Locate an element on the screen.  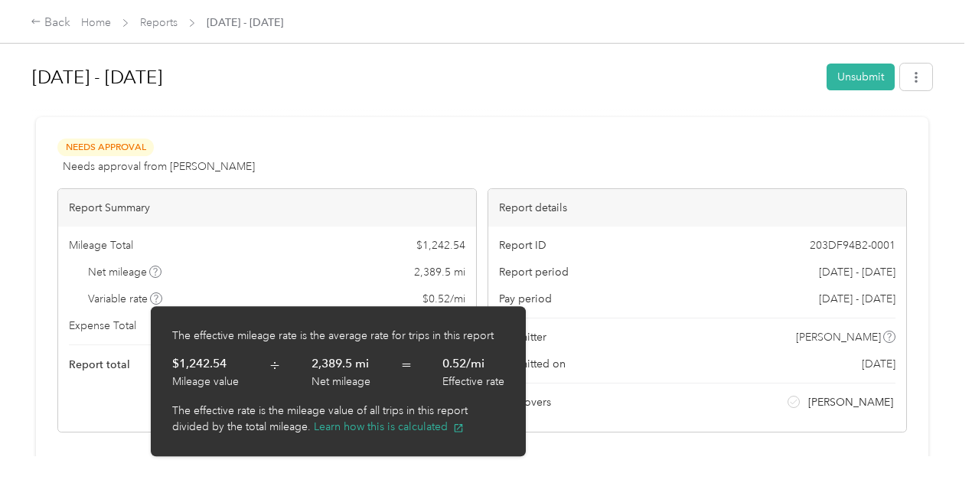
div: Net mileage is located at coordinates (340, 380).